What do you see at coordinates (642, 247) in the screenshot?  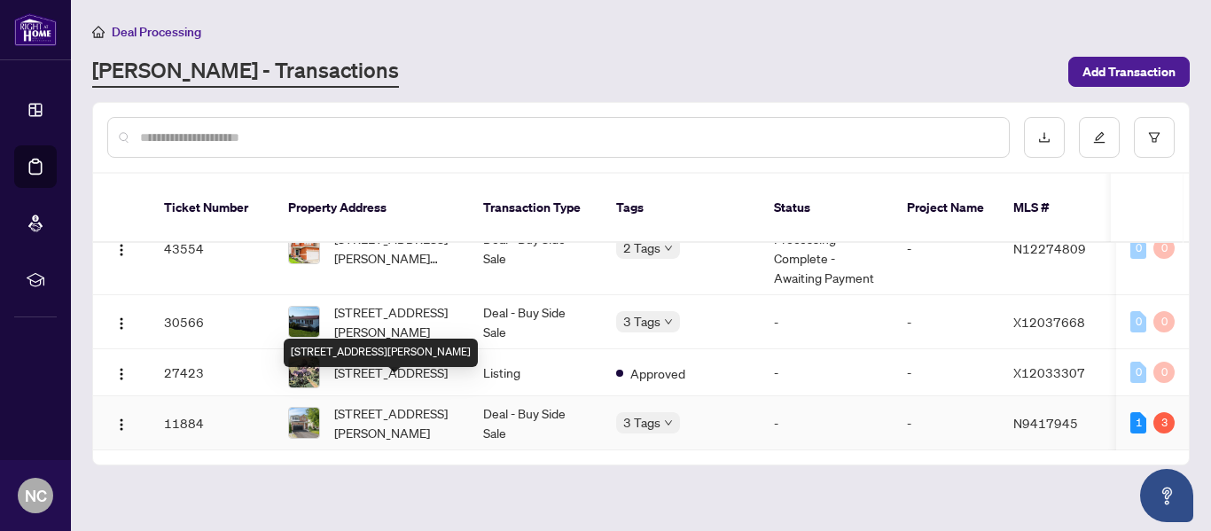 I see `span: 2 Tags` at bounding box center [642, 247].